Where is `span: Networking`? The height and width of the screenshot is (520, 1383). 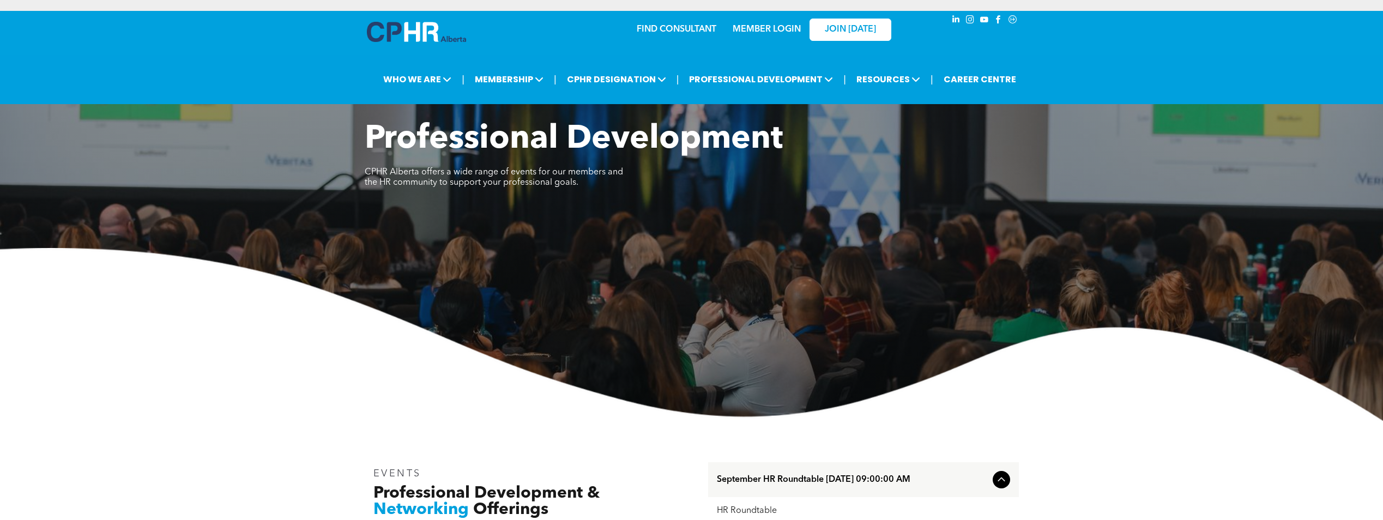
span: Networking is located at coordinates (421, 510).